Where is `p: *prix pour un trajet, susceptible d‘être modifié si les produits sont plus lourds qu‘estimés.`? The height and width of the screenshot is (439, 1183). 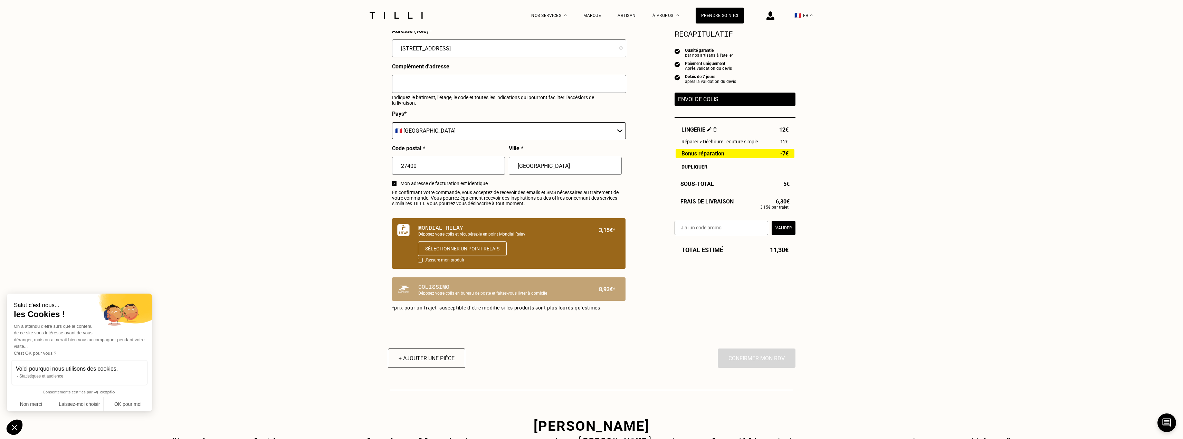
p: *prix pour un trajet, susceptible d‘être modifié si les produits sont plus lourds qu‘estimés. is located at coordinates (509, 308).